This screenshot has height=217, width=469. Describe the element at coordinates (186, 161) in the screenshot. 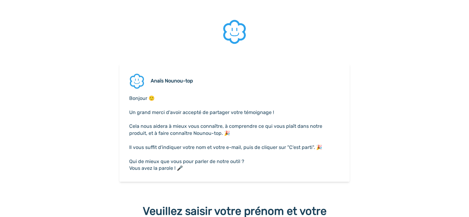

I see `span: Qui de mieux que vous pour parler de notre outil ?` at that location.